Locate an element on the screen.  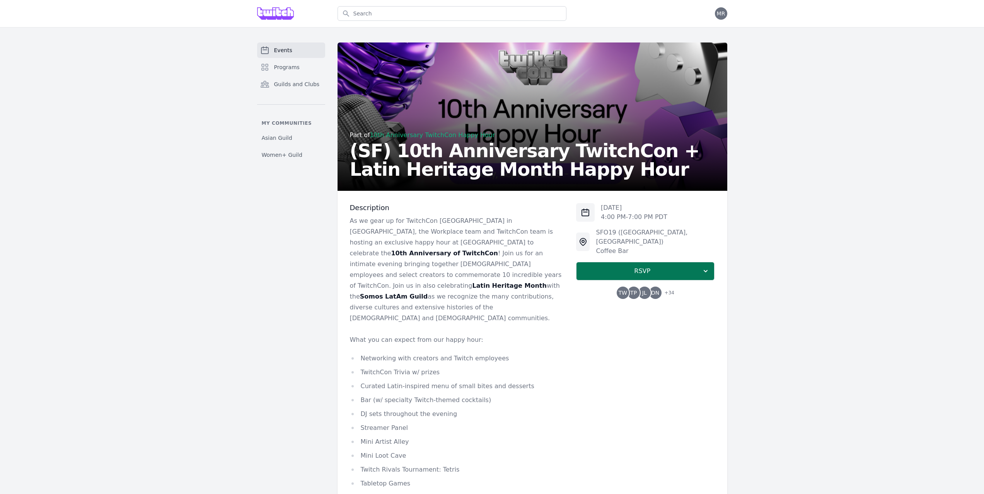
span: TP is located at coordinates (633, 293).